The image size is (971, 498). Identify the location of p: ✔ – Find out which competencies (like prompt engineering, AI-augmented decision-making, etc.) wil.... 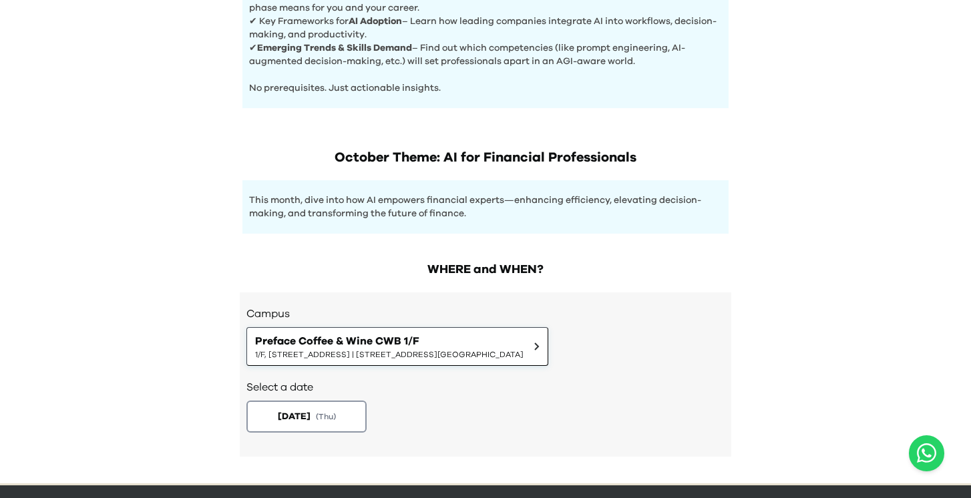
(485, 55).